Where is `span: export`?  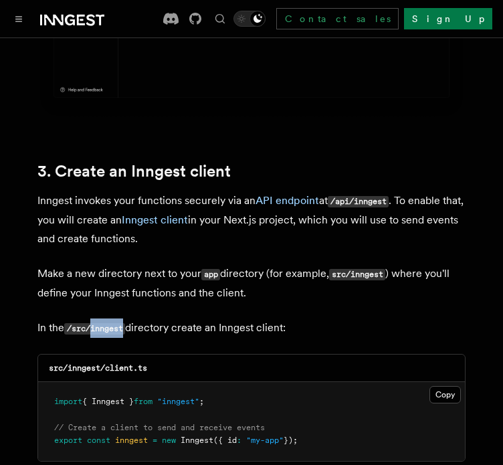
span: export is located at coordinates (68, 440).